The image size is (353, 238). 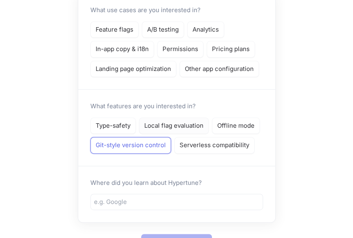 I want to click on input: e.g. Google, so click(x=177, y=202).